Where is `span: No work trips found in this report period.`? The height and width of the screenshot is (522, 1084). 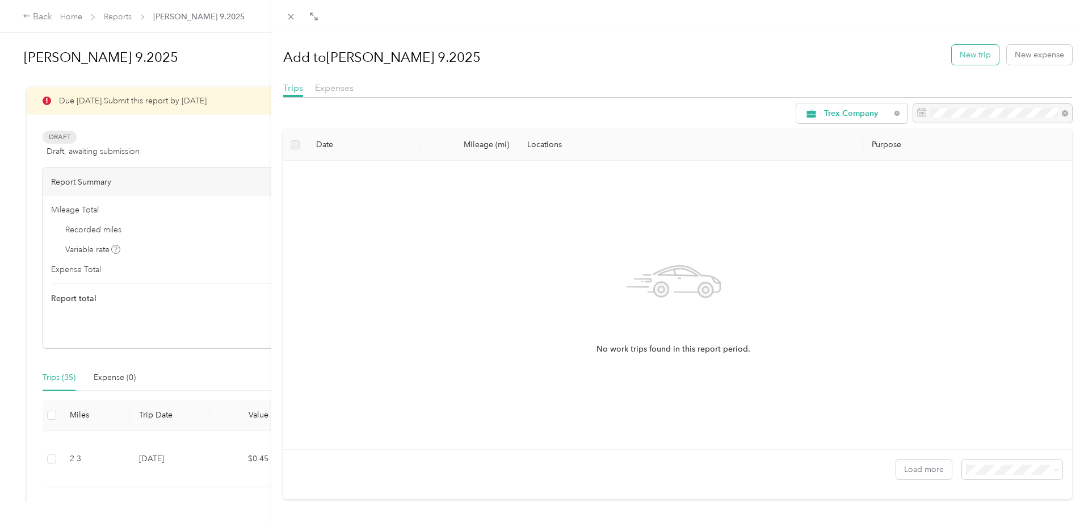
span: No work trips found in this report period. is located at coordinates (673, 349).